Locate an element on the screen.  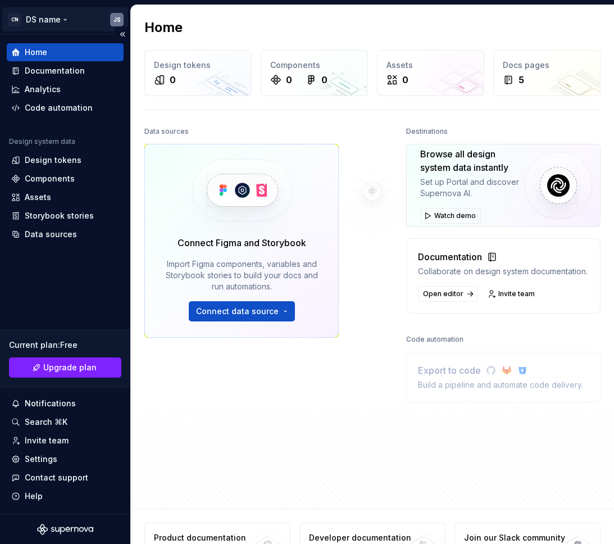
div: Docs pages is located at coordinates (547, 65).